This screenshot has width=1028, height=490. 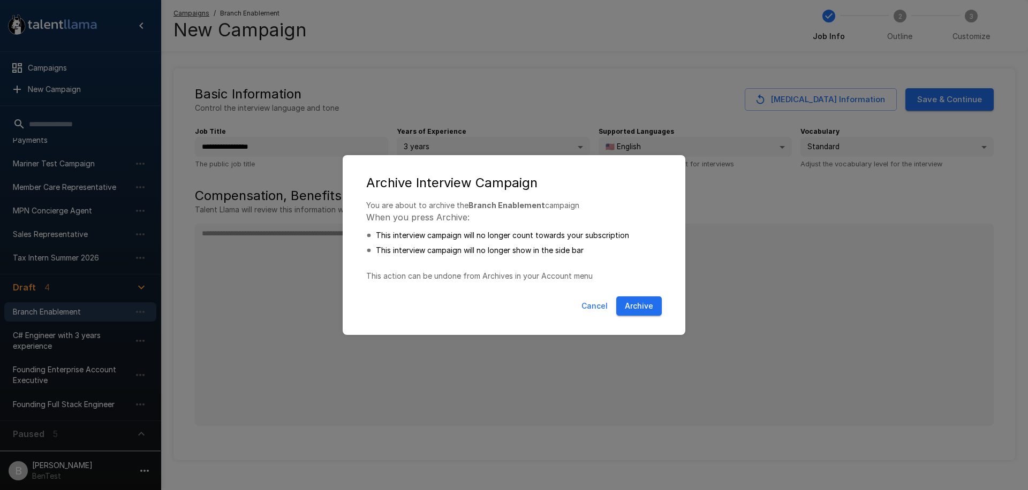 I want to click on b: Branch Enablement, so click(x=506, y=205).